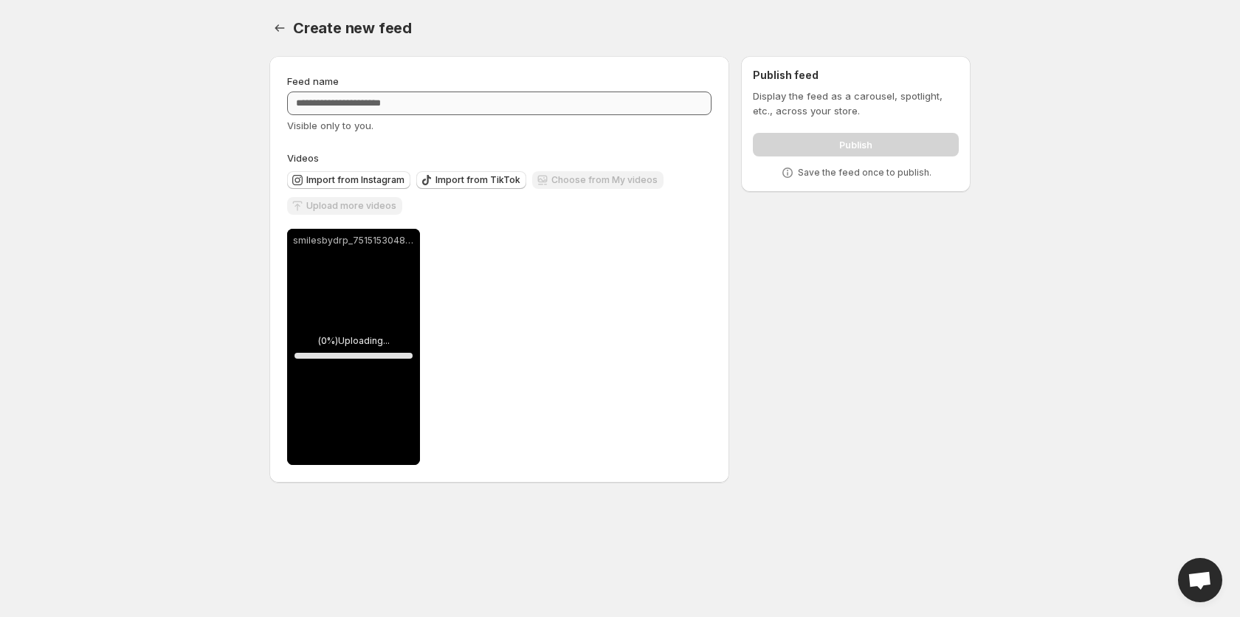  Describe the element at coordinates (1201, 580) in the screenshot. I see `a: Open chat` at that location.